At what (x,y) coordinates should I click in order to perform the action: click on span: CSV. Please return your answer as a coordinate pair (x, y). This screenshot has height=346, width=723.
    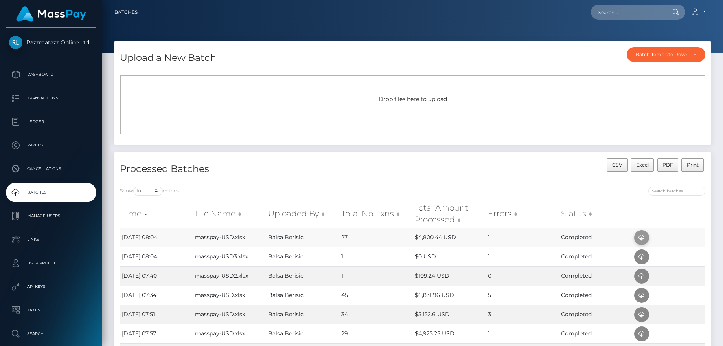
    Looking at the image, I should click on (617, 165).